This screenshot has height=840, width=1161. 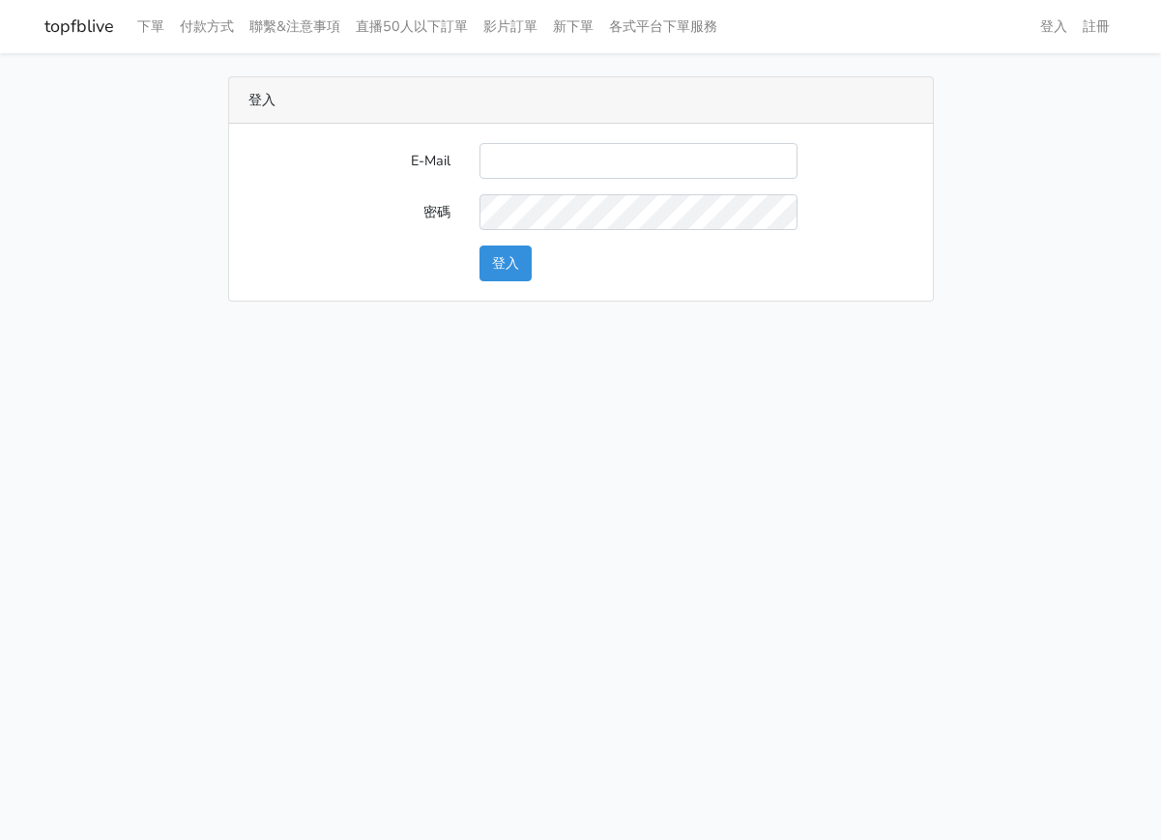 I want to click on a: 影片訂單, so click(x=511, y=26).